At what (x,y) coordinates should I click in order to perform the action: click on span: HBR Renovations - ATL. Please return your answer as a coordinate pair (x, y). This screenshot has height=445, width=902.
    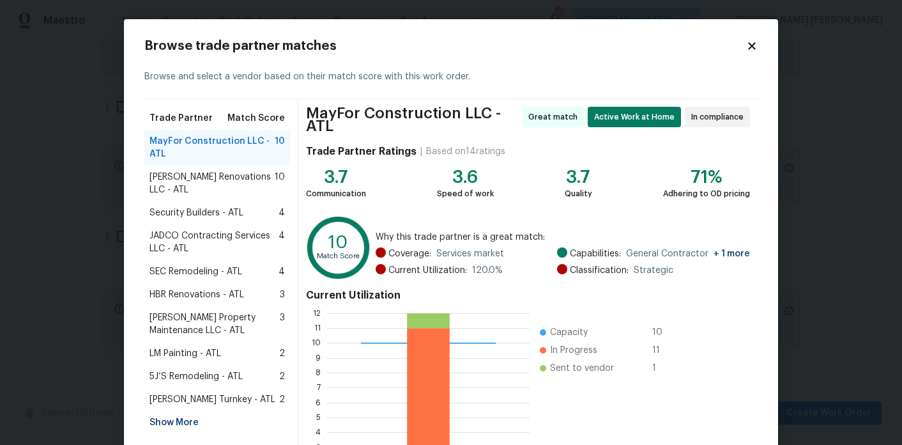
    Looking at the image, I should click on (197, 295).